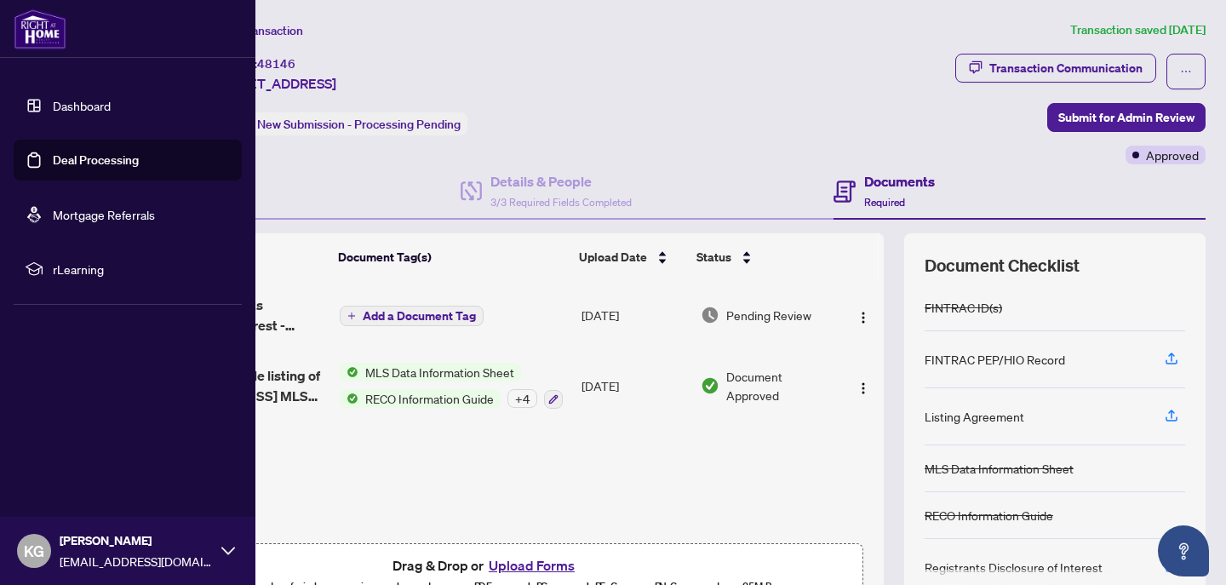 The height and width of the screenshot is (585, 1226). Describe the element at coordinates (34, 551) in the screenshot. I see `span: KG` at that location.